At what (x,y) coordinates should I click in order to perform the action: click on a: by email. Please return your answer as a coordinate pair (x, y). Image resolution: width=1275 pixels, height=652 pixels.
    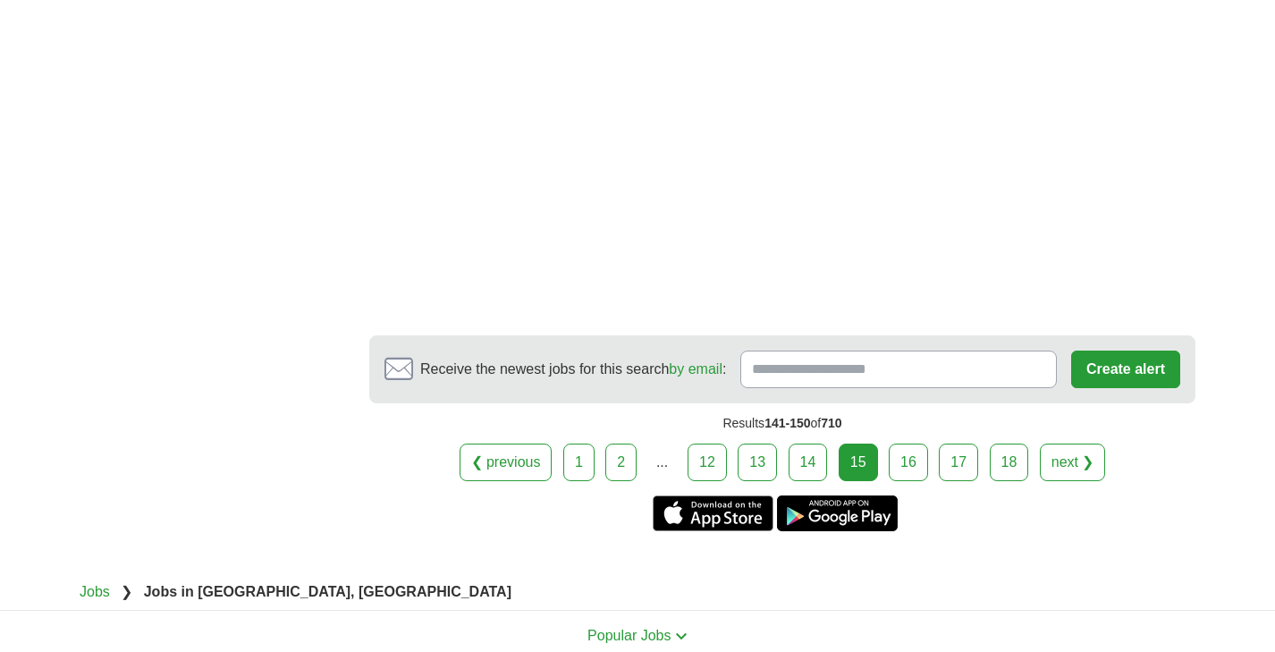
    Looking at the image, I should click on (696, 368).